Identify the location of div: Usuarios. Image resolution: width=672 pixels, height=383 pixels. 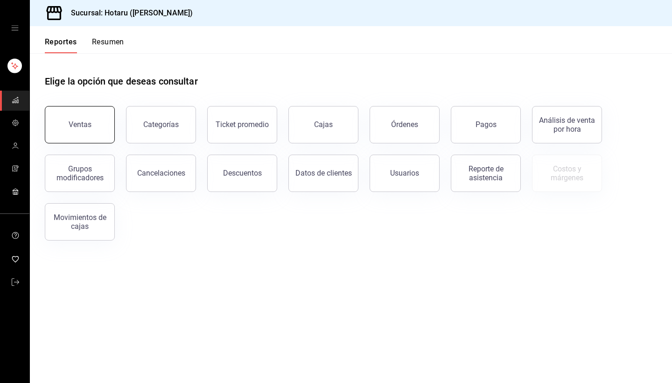
(405, 173).